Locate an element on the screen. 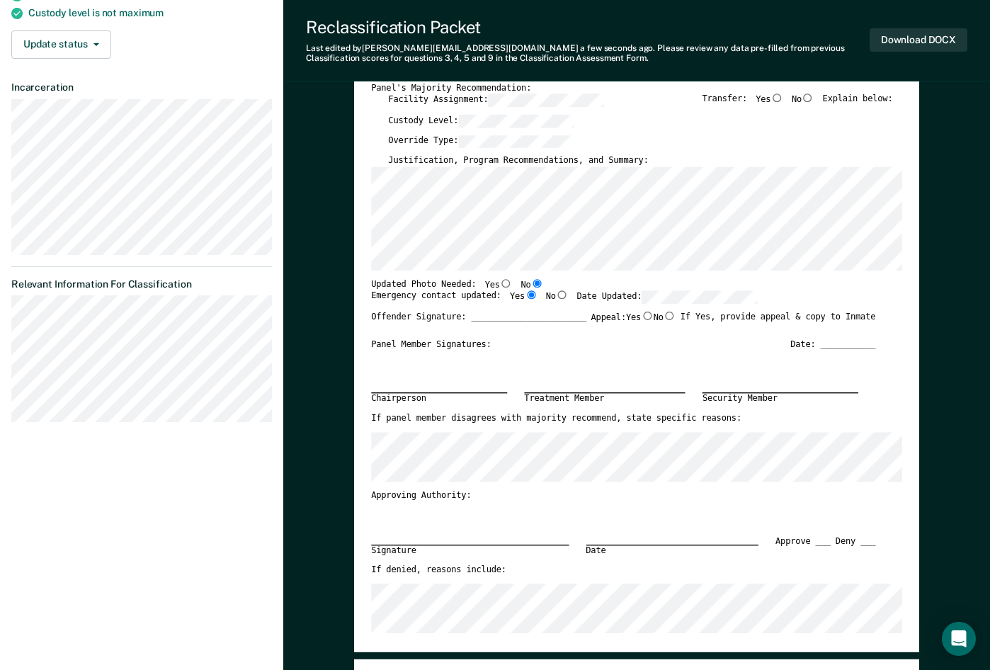  div: Chairperson is located at coordinates (439, 398).